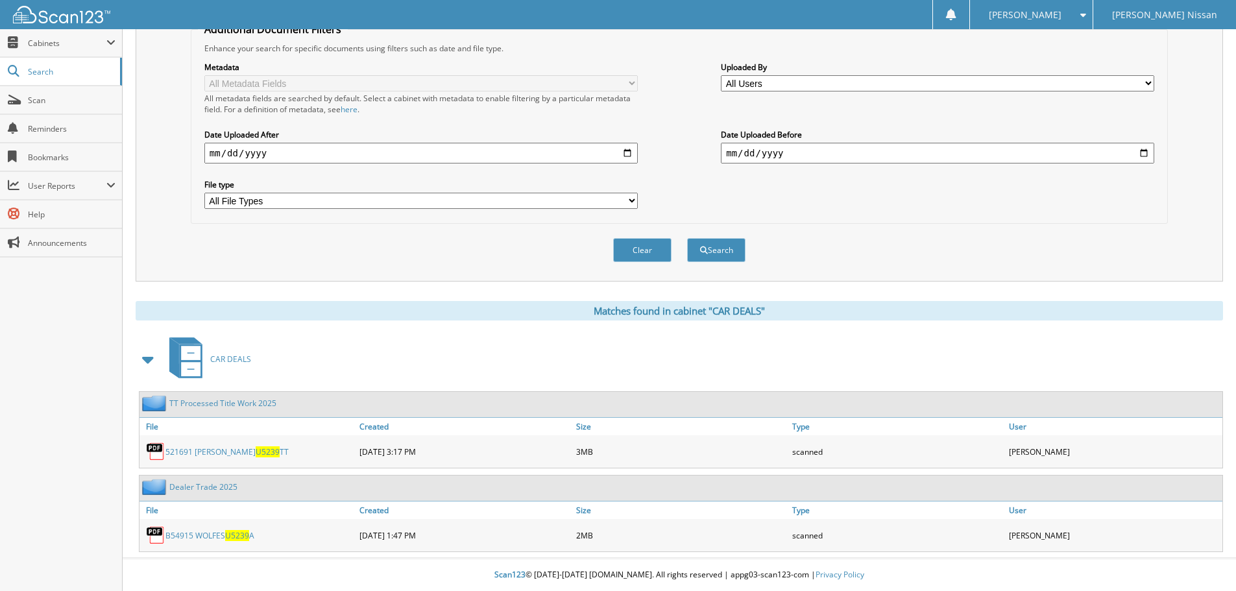 The height and width of the screenshot is (591, 1236). Describe the element at coordinates (62, 14) in the screenshot. I see `img: scan123-logo-white.svg` at that location.